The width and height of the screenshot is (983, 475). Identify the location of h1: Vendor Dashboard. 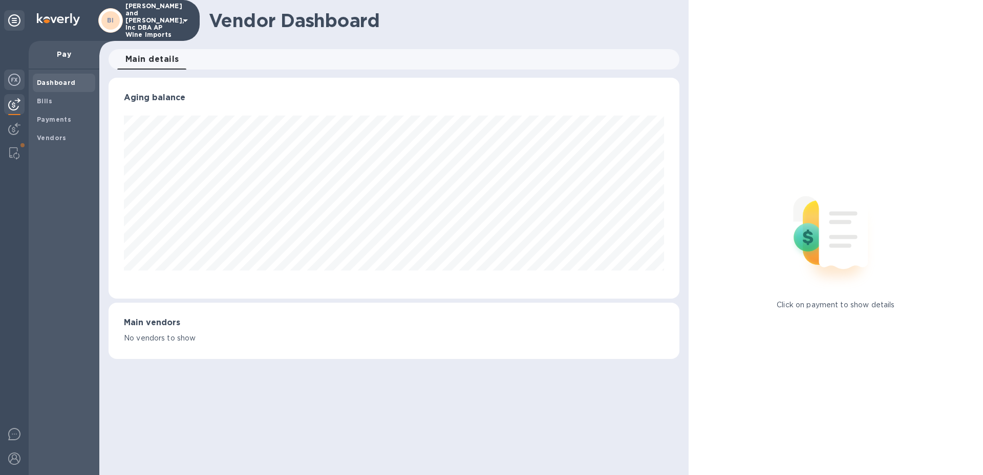
(440, 20).